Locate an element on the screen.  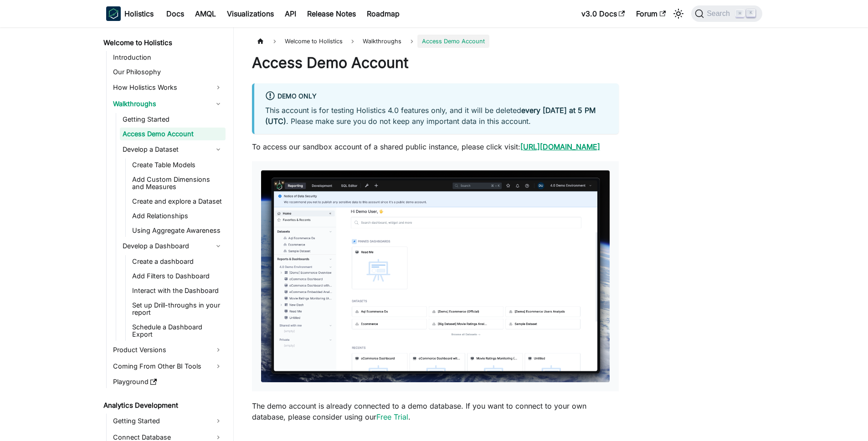
nav: Docs sidebar is located at coordinates (165, 234).